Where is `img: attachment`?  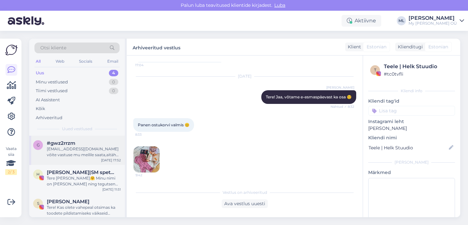 img: attachment is located at coordinates (147, 160).